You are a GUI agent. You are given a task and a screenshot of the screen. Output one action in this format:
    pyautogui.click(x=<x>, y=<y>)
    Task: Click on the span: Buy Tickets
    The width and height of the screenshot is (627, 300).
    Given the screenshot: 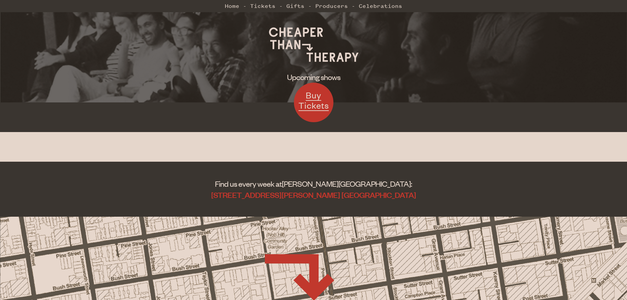 What is the action you would take?
    pyautogui.click(x=314, y=100)
    